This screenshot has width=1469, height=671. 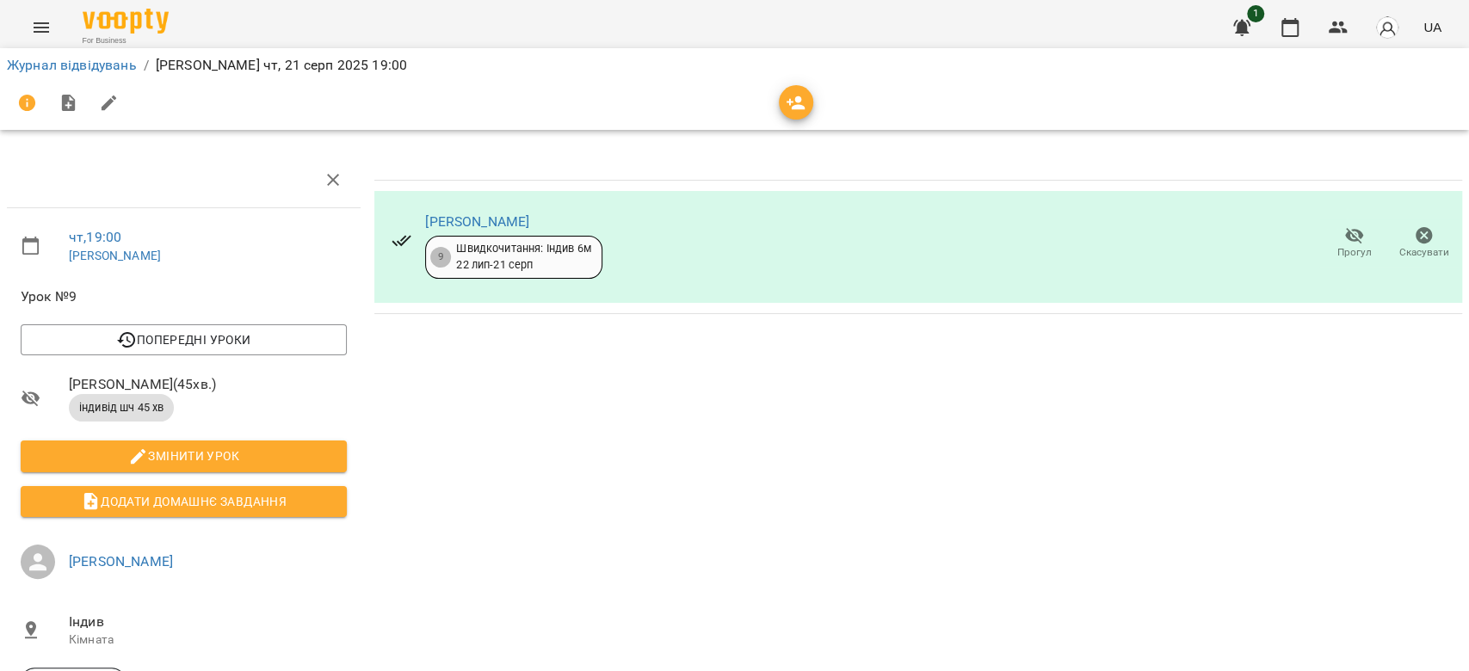 What do you see at coordinates (1354, 244) in the screenshot?
I see `button: Прогул` at bounding box center [1354, 244].